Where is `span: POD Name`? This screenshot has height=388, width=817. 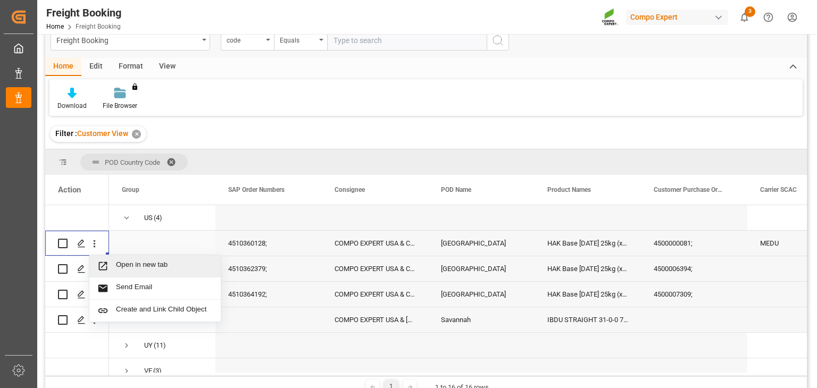 span: POD Name is located at coordinates (456, 190).